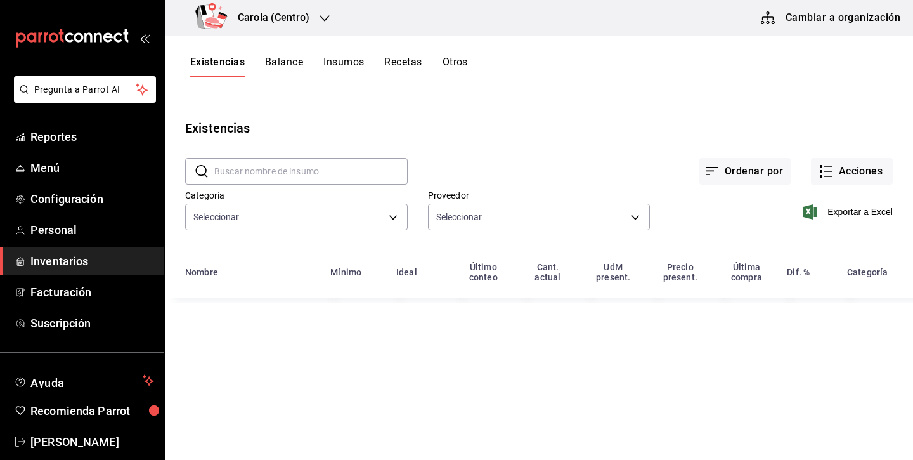  What do you see at coordinates (613, 272) in the screenshot?
I see `div: UdM present.` at bounding box center [613, 272].